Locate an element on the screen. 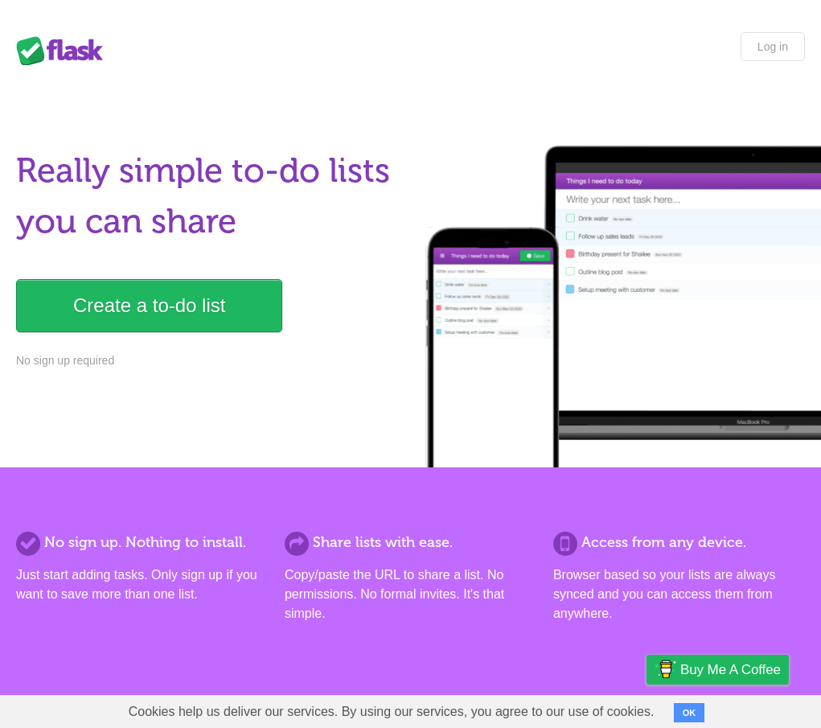 This screenshot has height=728, width=821. p: Browser based so your lists are always synced and you can access them from anywhere. is located at coordinates (679, 594).